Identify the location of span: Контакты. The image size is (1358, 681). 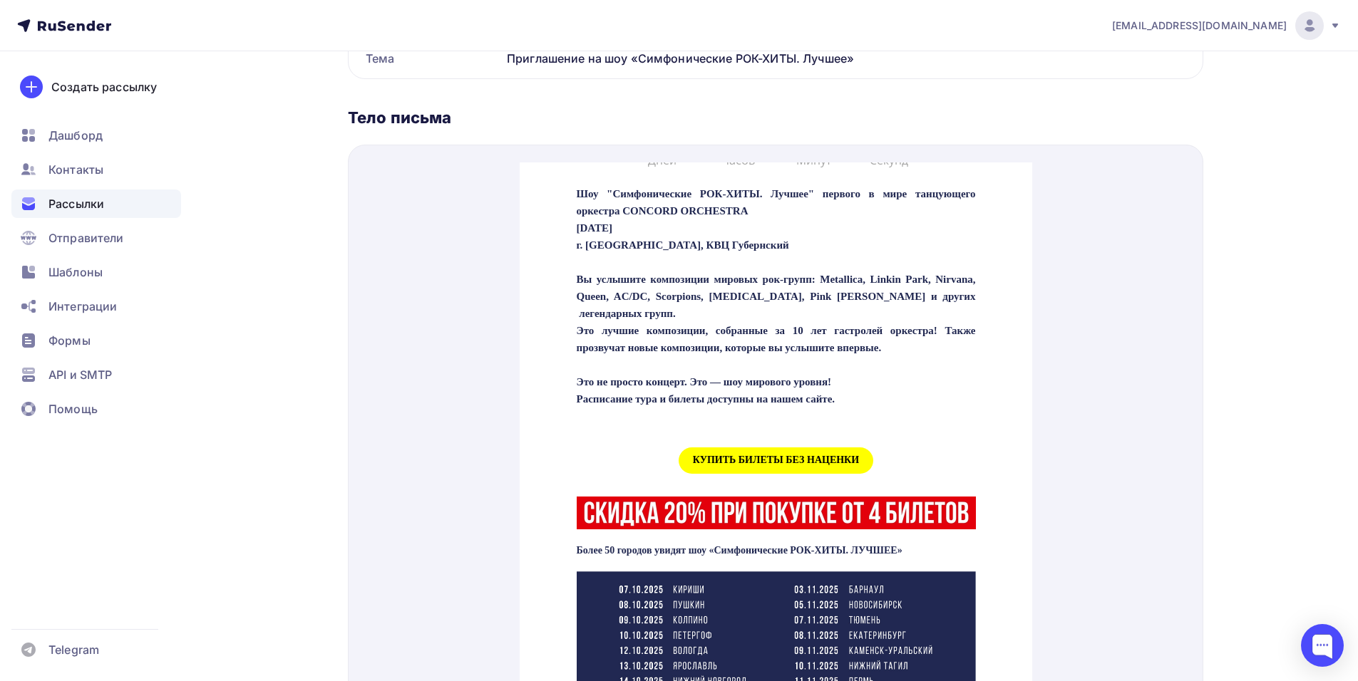
(76, 170).